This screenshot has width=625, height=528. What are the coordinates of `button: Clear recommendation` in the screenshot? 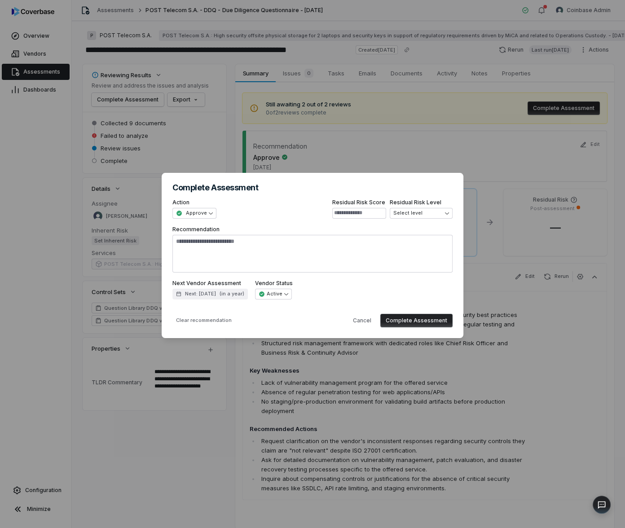 It's located at (204, 321).